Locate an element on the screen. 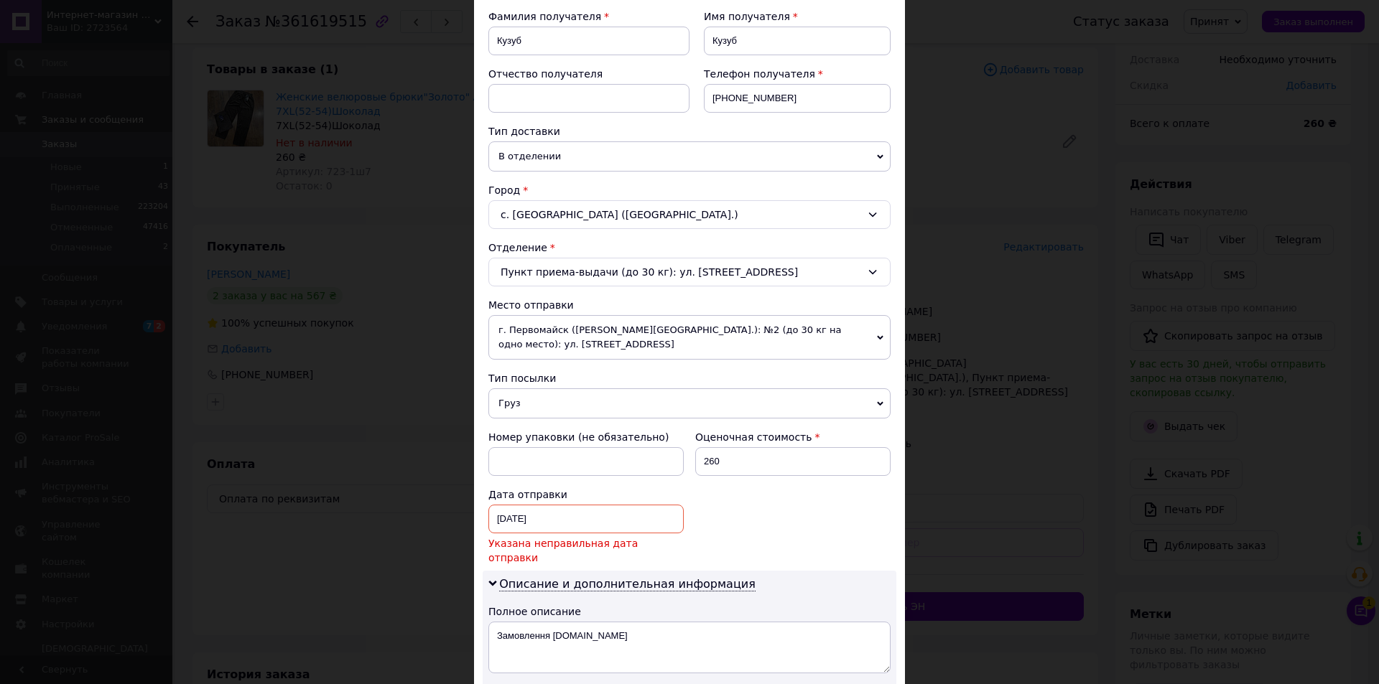  div: Номер упаковки (не обязательно) is located at coordinates (586, 437).